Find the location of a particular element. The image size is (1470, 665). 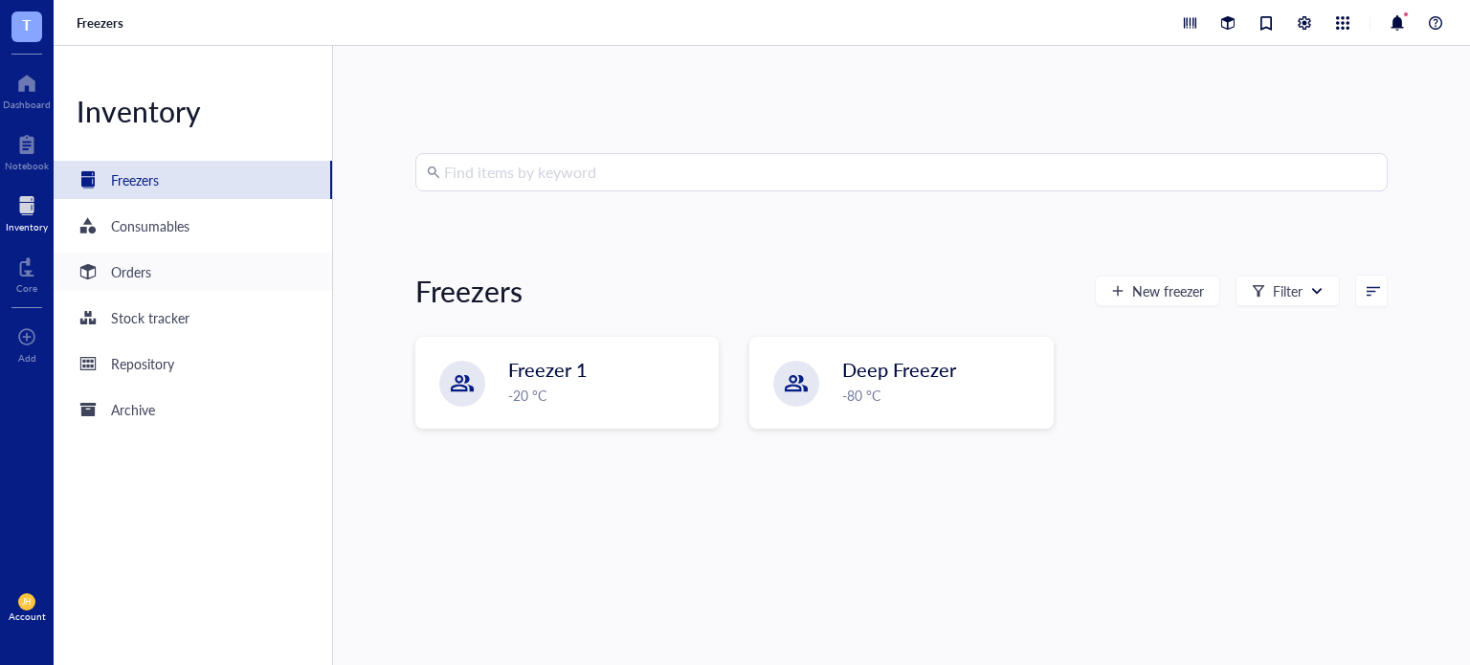

a: Orders is located at coordinates (192, 272).